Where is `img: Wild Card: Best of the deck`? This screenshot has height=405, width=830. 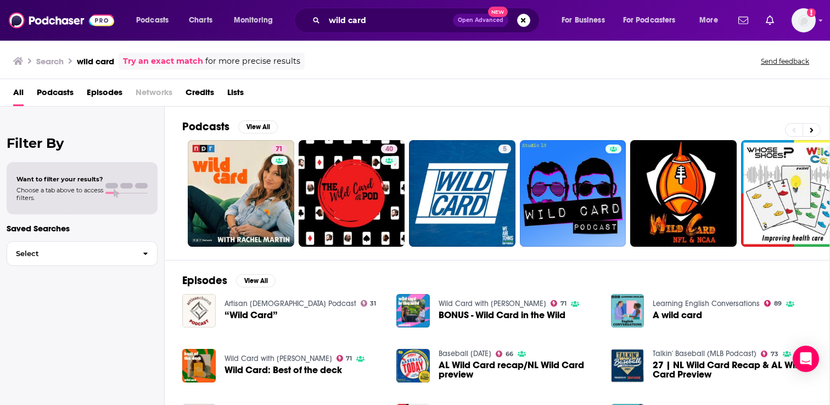 img: Wild Card: Best of the deck is located at coordinates (199, 365).